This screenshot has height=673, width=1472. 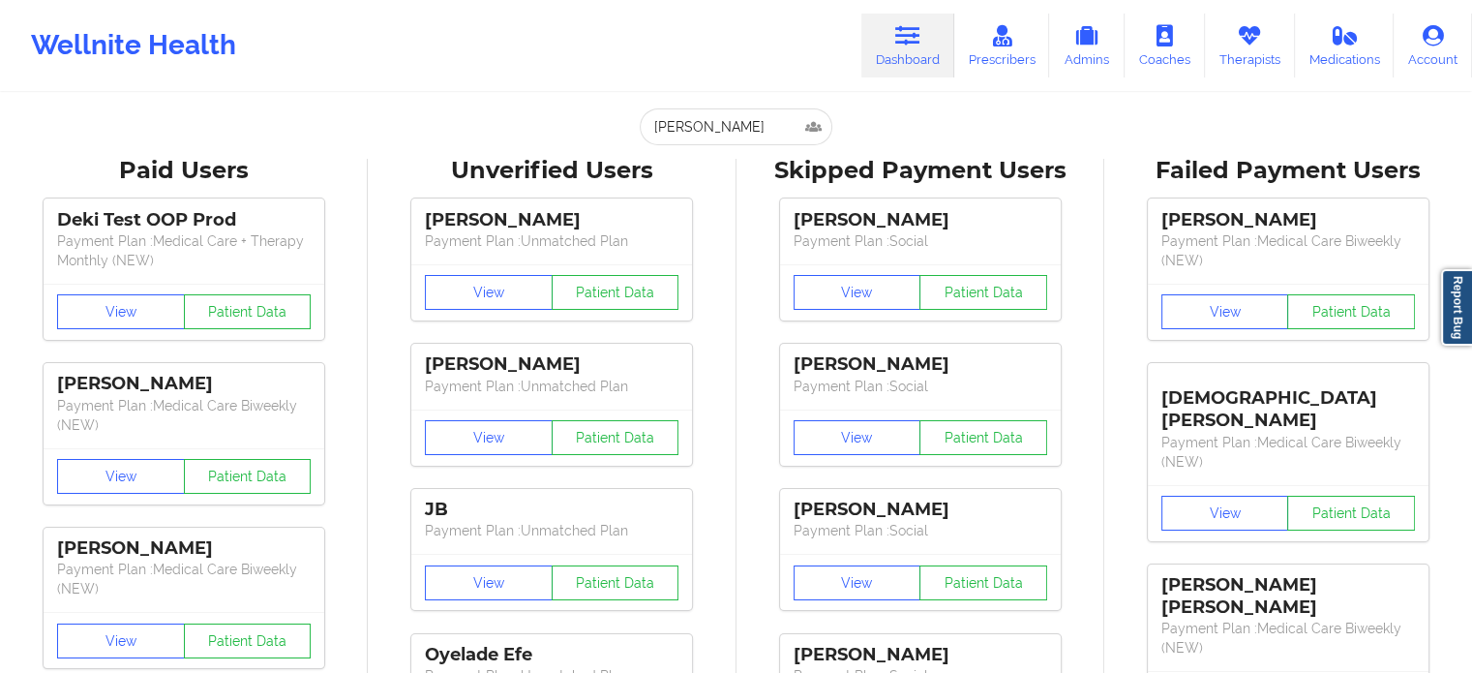 I want to click on a: Dashboard, so click(x=908, y=45).